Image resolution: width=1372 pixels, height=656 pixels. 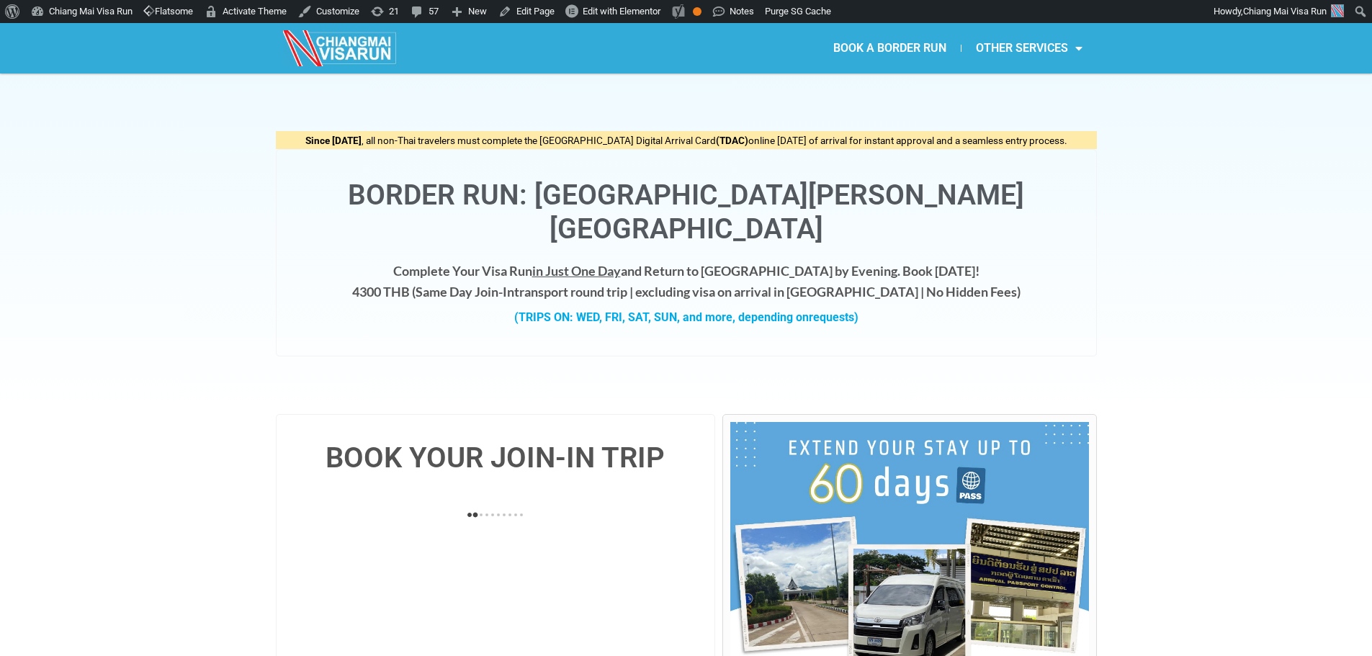 What do you see at coordinates (732, 140) in the screenshot?
I see `strong: (TDAC)` at bounding box center [732, 140].